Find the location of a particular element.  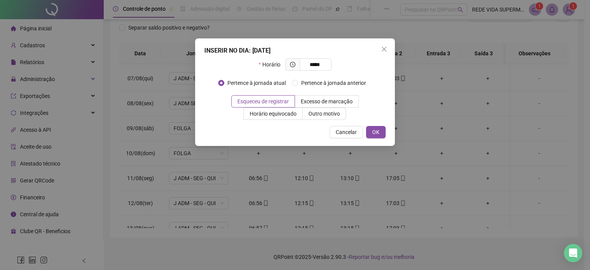

span: Esqueceu de registrar is located at coordinates (263, 101).